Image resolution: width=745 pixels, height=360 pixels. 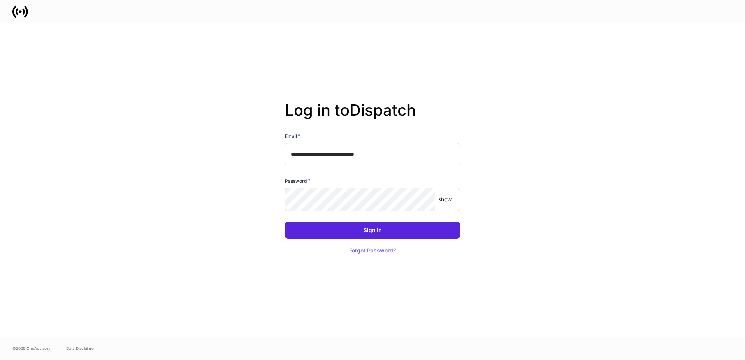 What do you see at coordinates (297, 181) in the screenshot?
I see `h6: Password` at bounding box center [297, 181].